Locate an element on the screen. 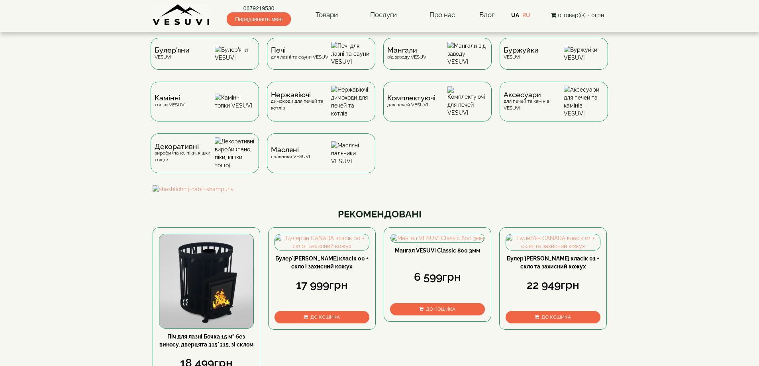 This screenshot has height=366, width=759. div: для печей VESUVI is located at coordinates (411, 101).